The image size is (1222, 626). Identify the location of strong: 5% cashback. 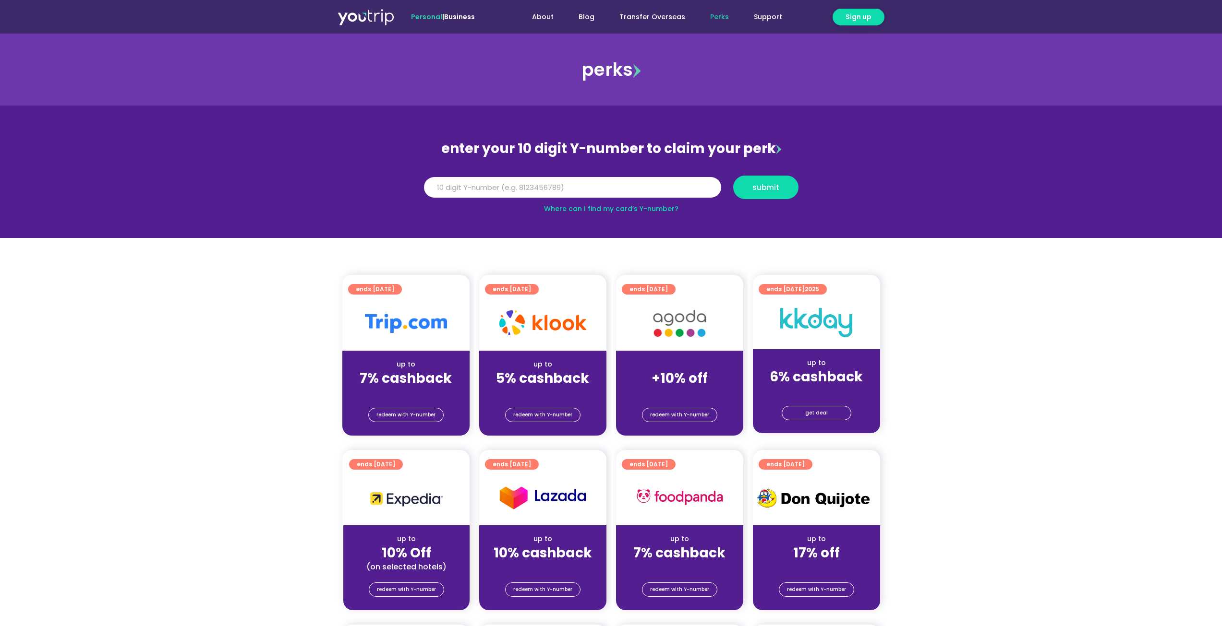
(542, 378).